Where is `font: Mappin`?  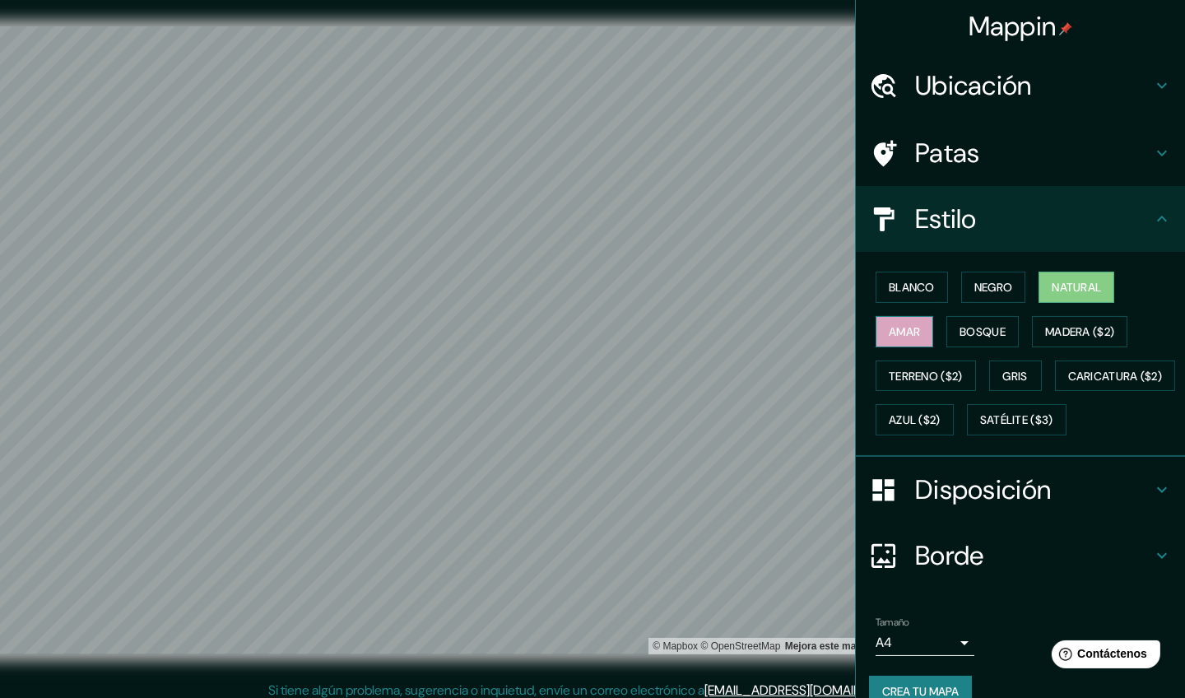
font: Mappin is located at coordinates (1012, 26).